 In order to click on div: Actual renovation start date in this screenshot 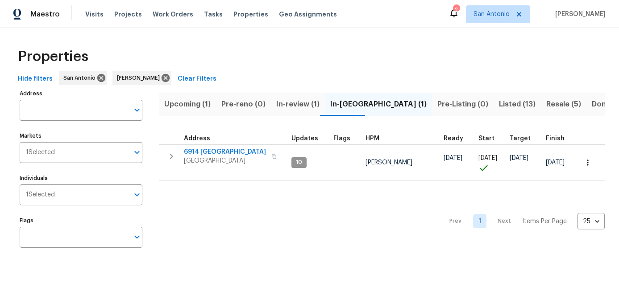, I will do `click(490, 139)`.